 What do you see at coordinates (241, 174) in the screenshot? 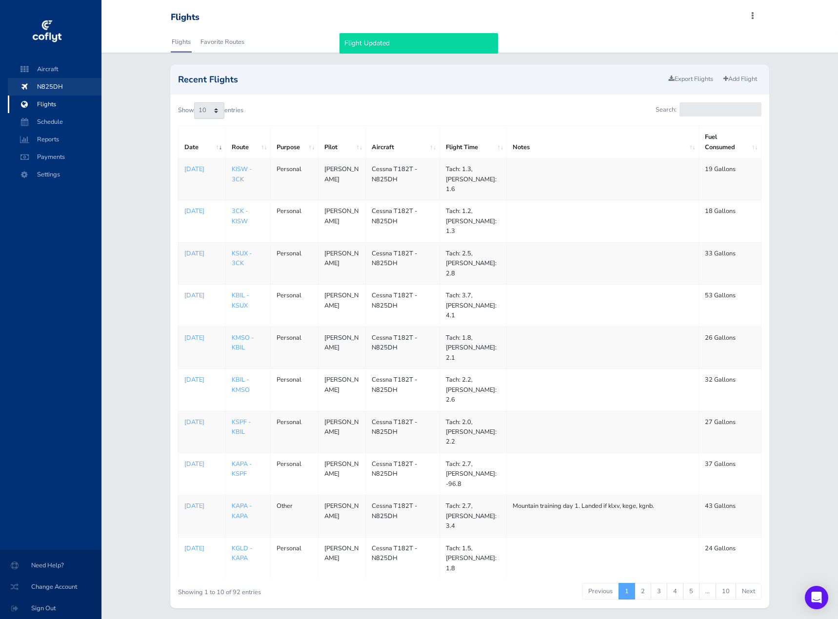
I see `a: KISW - 3CK` at bounding box center [241, 174].